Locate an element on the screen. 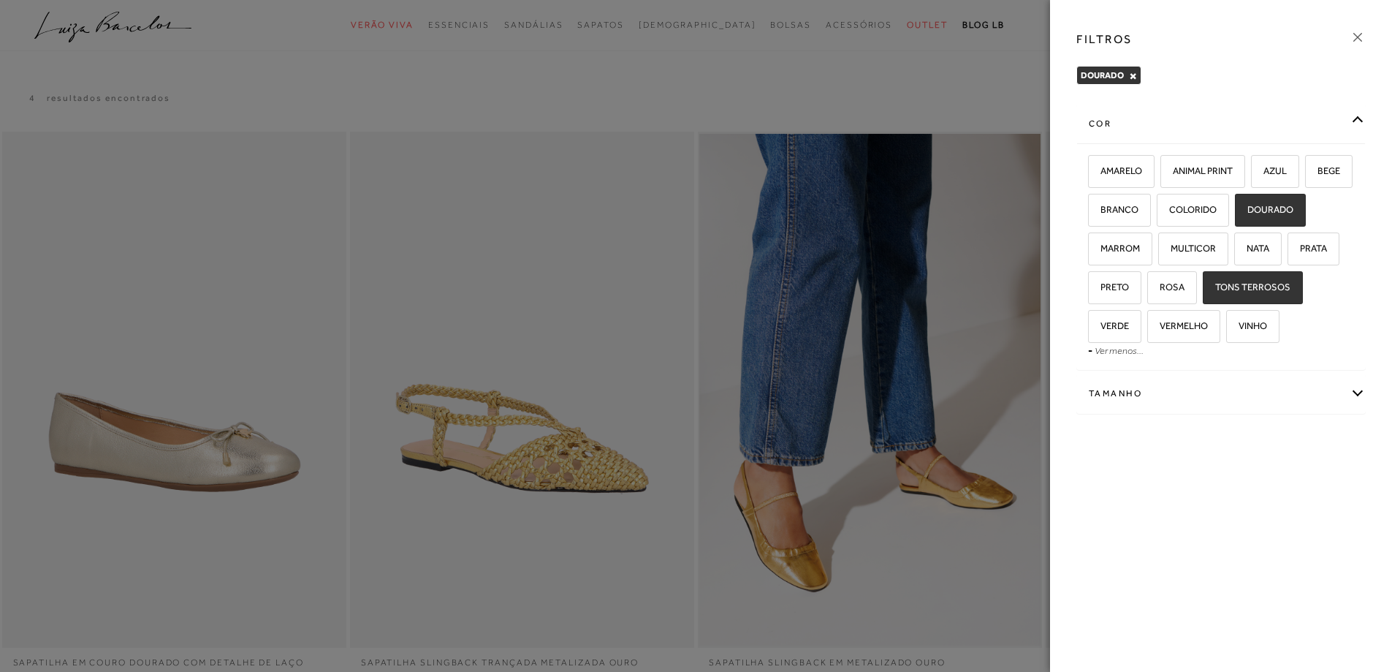 This screenshot has width=1392, height=672. span: BRANCO is located at coordinates (1114, 209).